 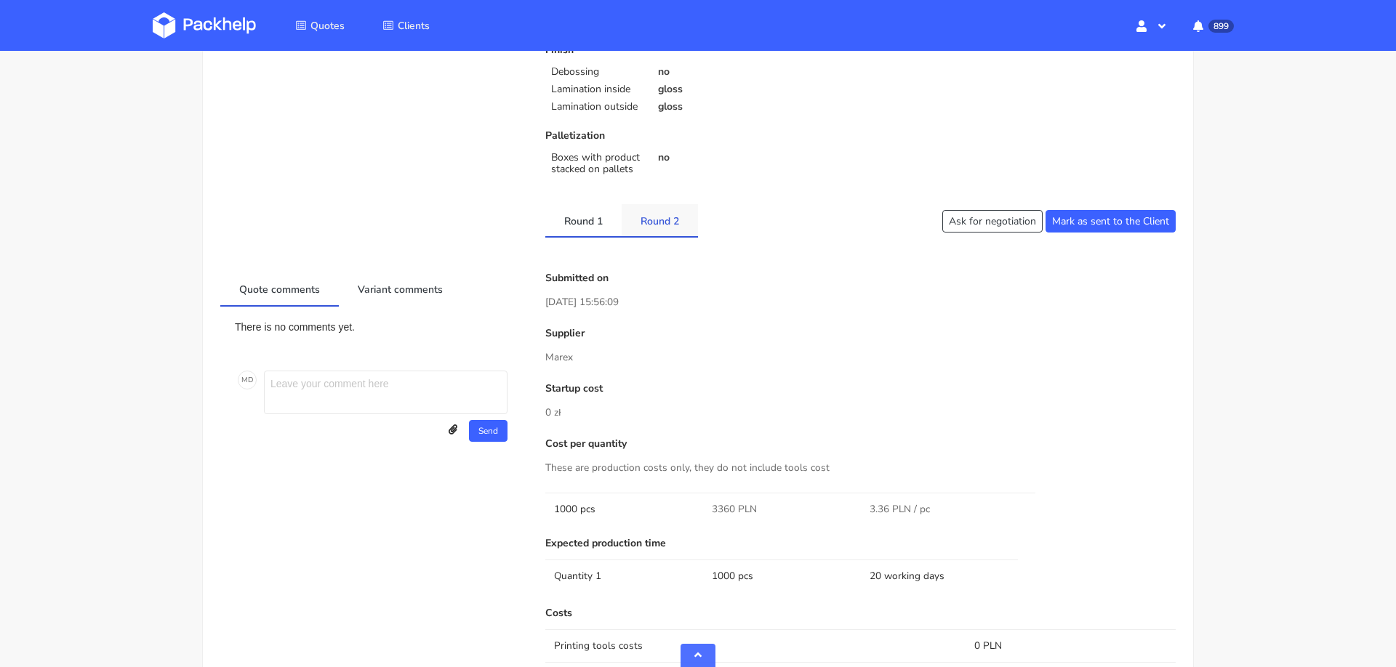 What do you see at coordinates (406, 25) in the screenshot?
I see `a: Clients` at bounding box center [406, 25].